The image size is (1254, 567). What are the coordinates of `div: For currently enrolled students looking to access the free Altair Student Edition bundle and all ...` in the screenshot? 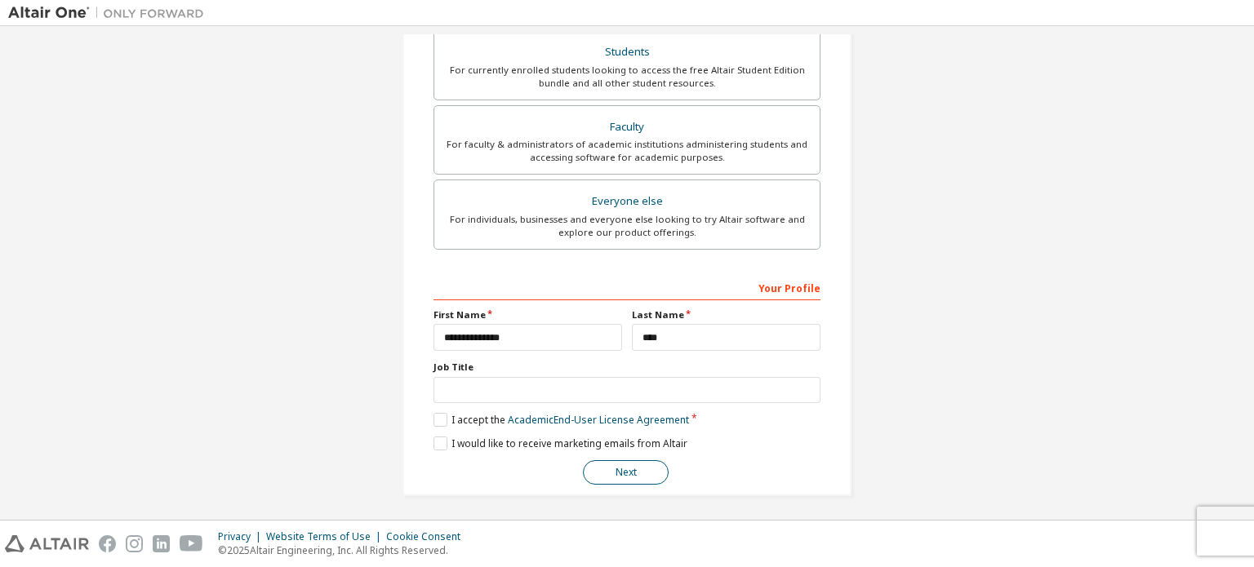 It's located at (627, 77).